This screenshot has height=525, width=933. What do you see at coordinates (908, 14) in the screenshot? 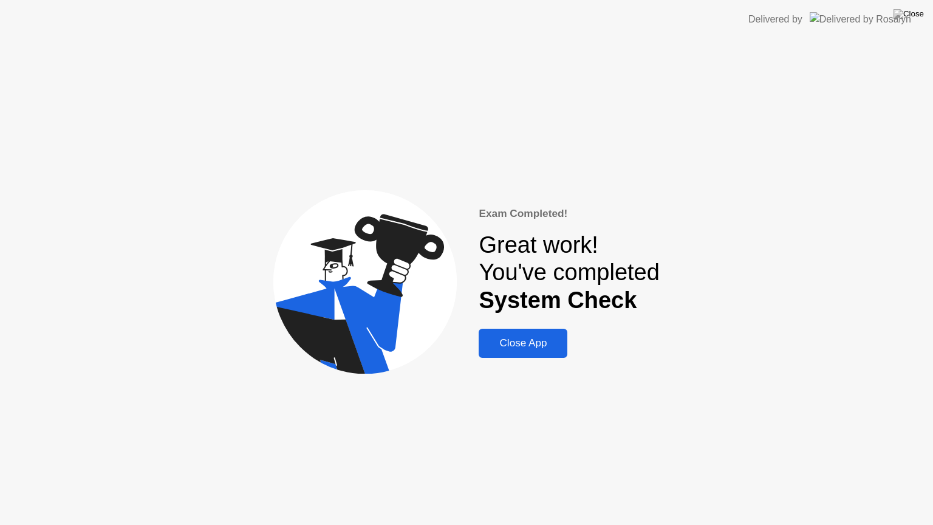
I see `img: Close` at bounding box center [908, 14].